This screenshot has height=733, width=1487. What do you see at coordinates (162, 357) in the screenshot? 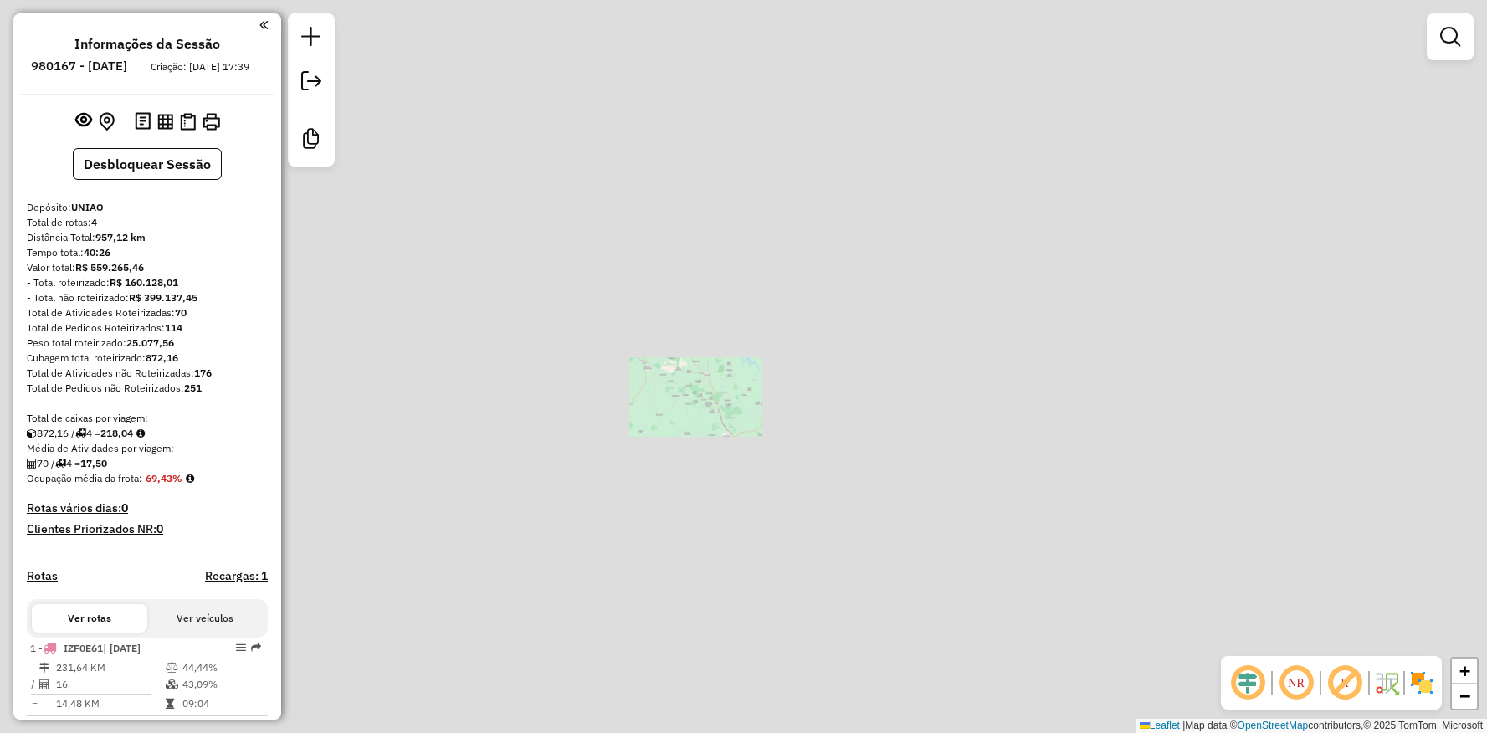
I see `strong: 872,16` at bounding box center [162, 357].